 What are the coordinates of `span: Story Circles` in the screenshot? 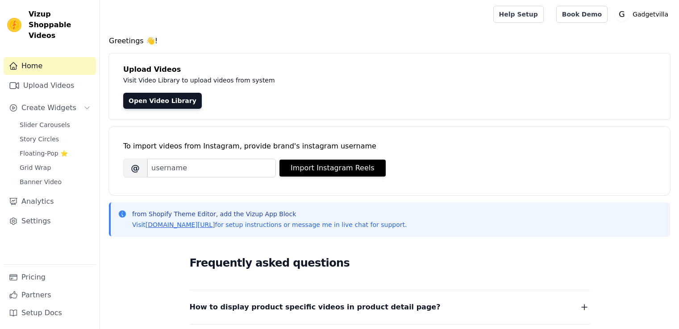 It's located at (39, 139).